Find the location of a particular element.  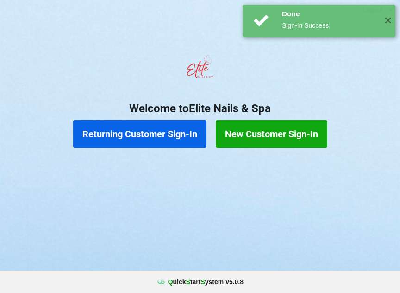

img: favicon.ico is located at coordinates (161, 282).